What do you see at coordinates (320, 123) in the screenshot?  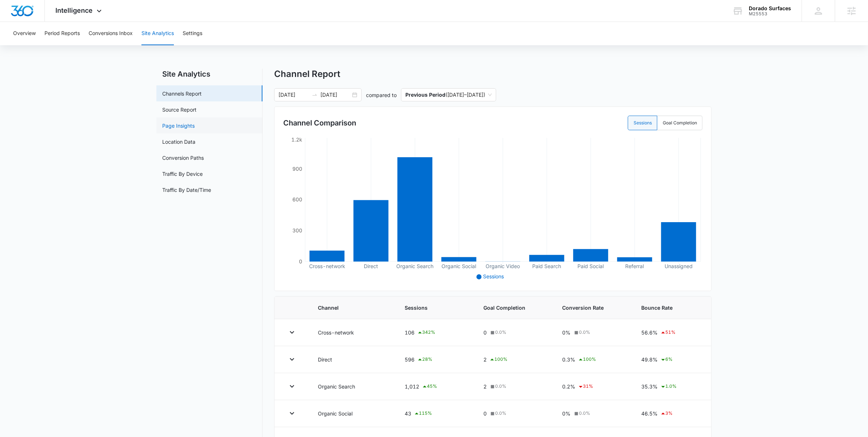 I see `h3: Channel Comparison` at bounding box center [320, 123].